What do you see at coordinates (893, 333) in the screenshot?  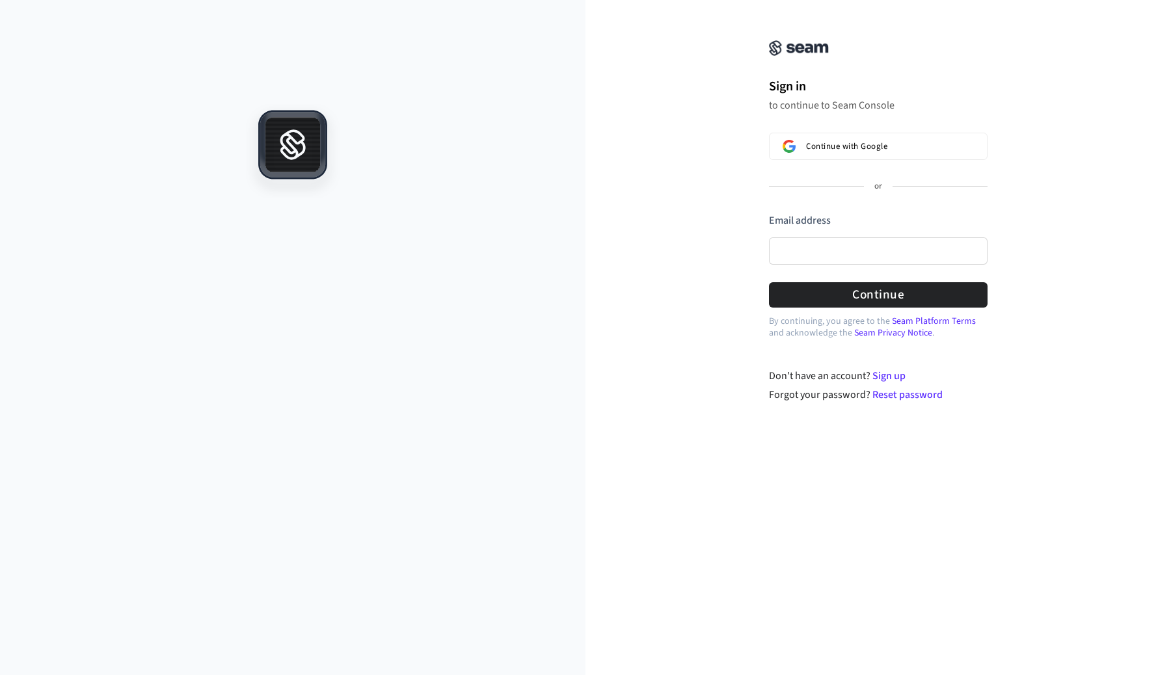 I see `a: Seam Privacy Notice` at bounding box center [893, 333].